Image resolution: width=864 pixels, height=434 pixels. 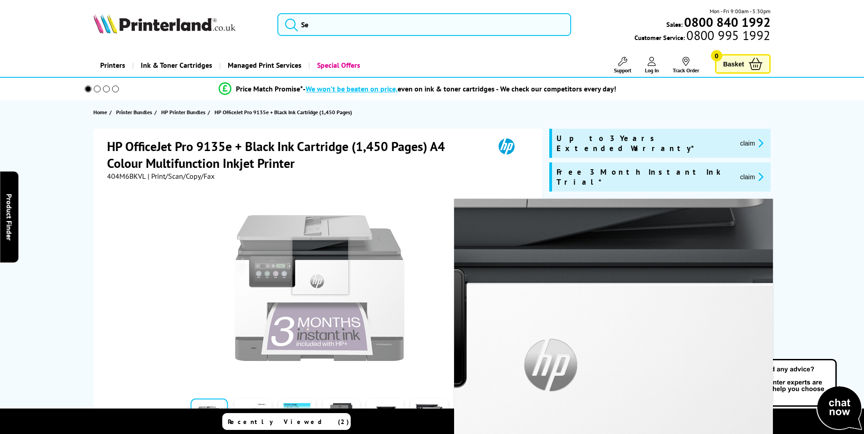 What do you see at coordinates (715, 296) in the screenshot?
I see `span: 3 Months of Instant Ink and Up to 3 Years Extended Warranty Included with HP+` at bounding box center [715, 296].